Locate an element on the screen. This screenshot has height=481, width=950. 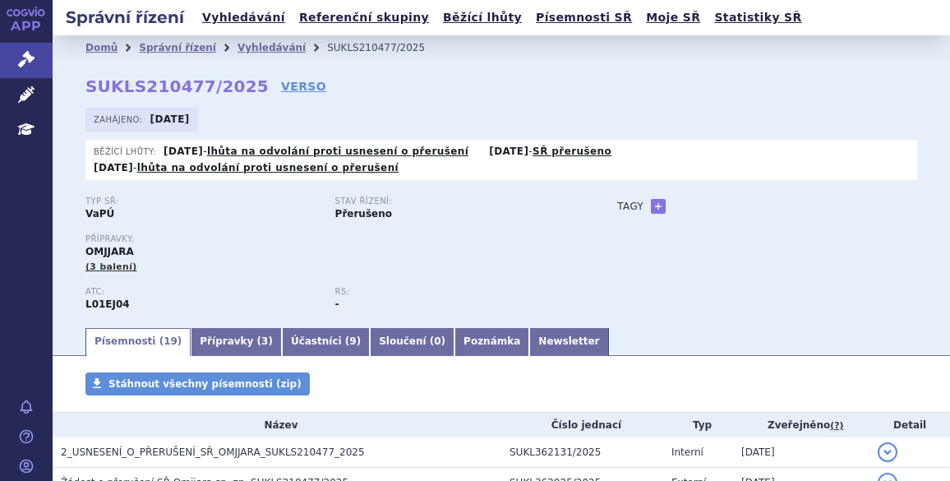
a: SŘ přerušeno is located at coordinates (572, 151).